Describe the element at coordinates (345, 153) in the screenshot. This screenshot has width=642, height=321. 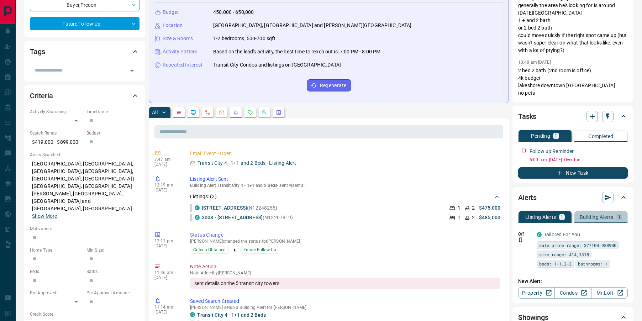
I see `p: Email Event - Open` at that location.